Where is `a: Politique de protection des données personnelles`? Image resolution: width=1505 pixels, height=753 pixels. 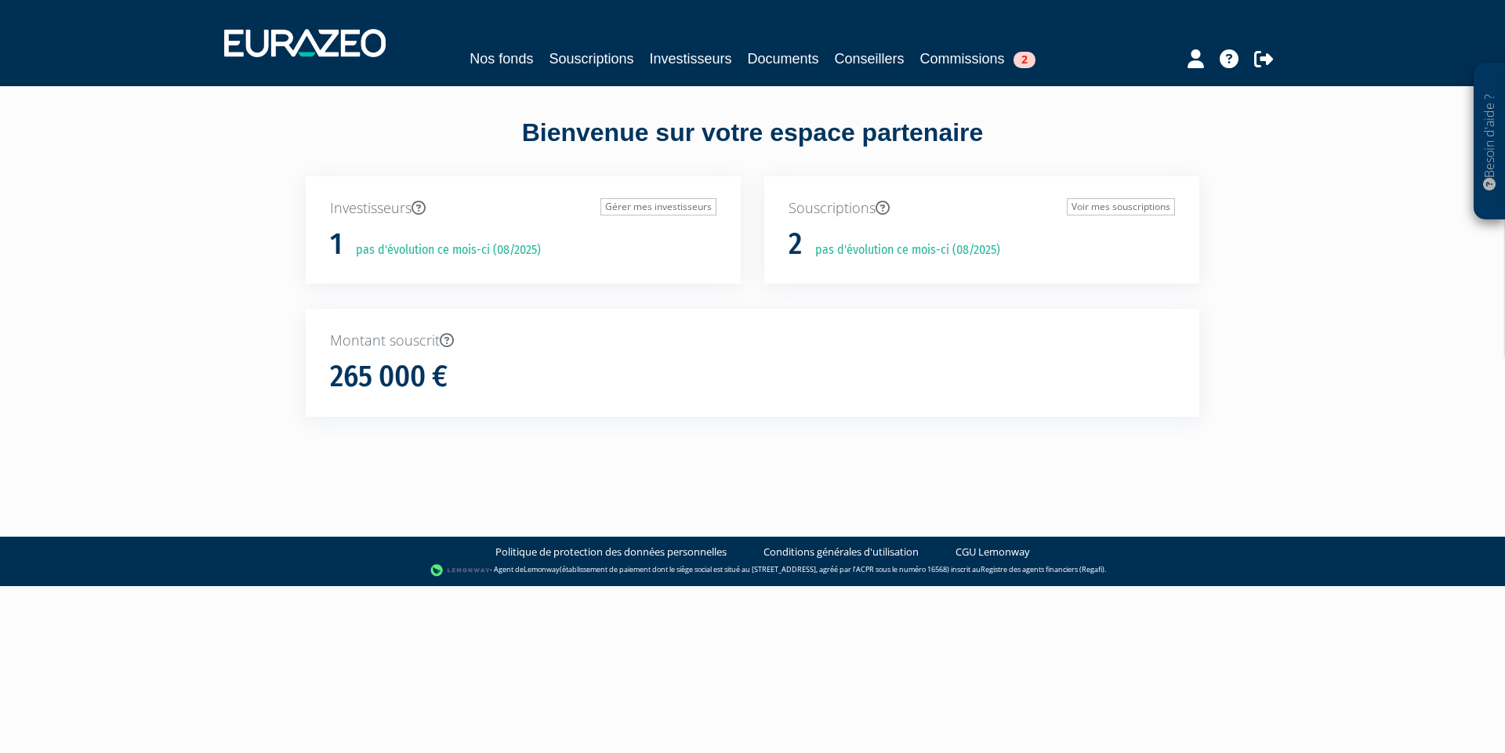
a: Politique de protection des données personnelles is located at coordinates (611, 552).